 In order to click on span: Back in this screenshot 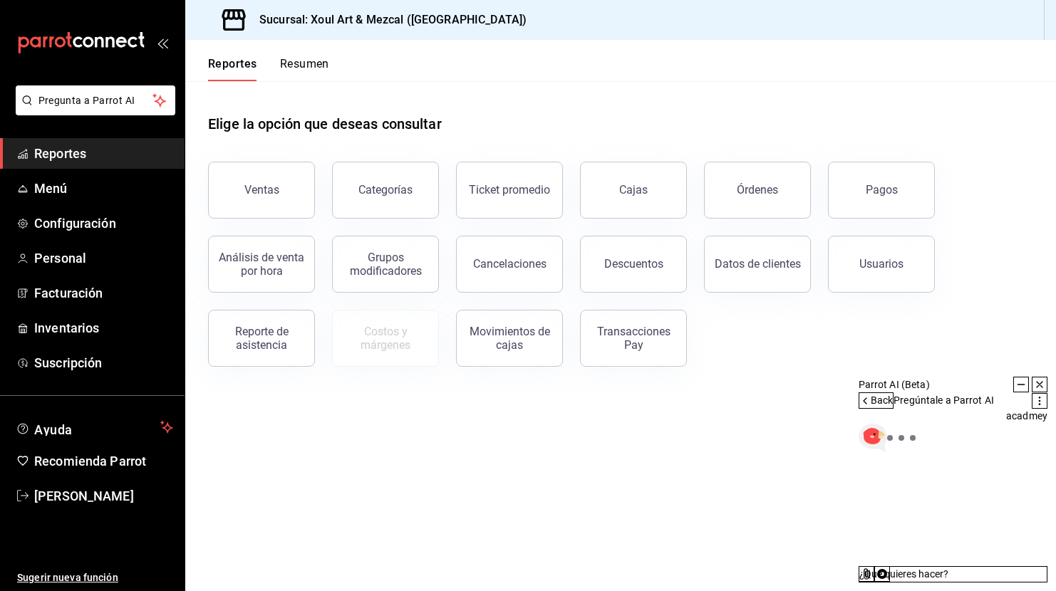, I will do `click(882, 400)`.